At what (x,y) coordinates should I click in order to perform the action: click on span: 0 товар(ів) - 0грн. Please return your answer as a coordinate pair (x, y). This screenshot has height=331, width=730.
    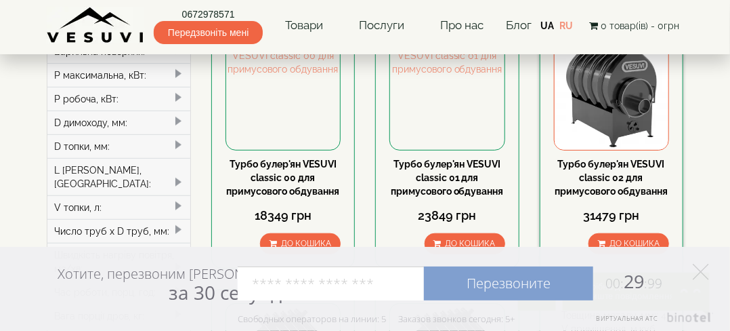
    Looking at the image, I should click on (640, 26).